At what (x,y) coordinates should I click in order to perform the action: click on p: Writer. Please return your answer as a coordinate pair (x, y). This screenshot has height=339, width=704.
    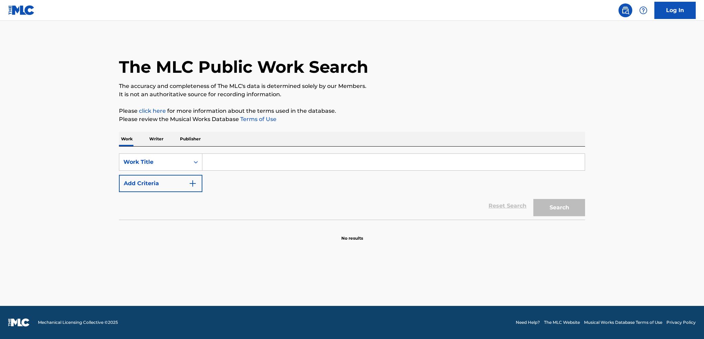
    Looking at the image, I should click on (156, 139).